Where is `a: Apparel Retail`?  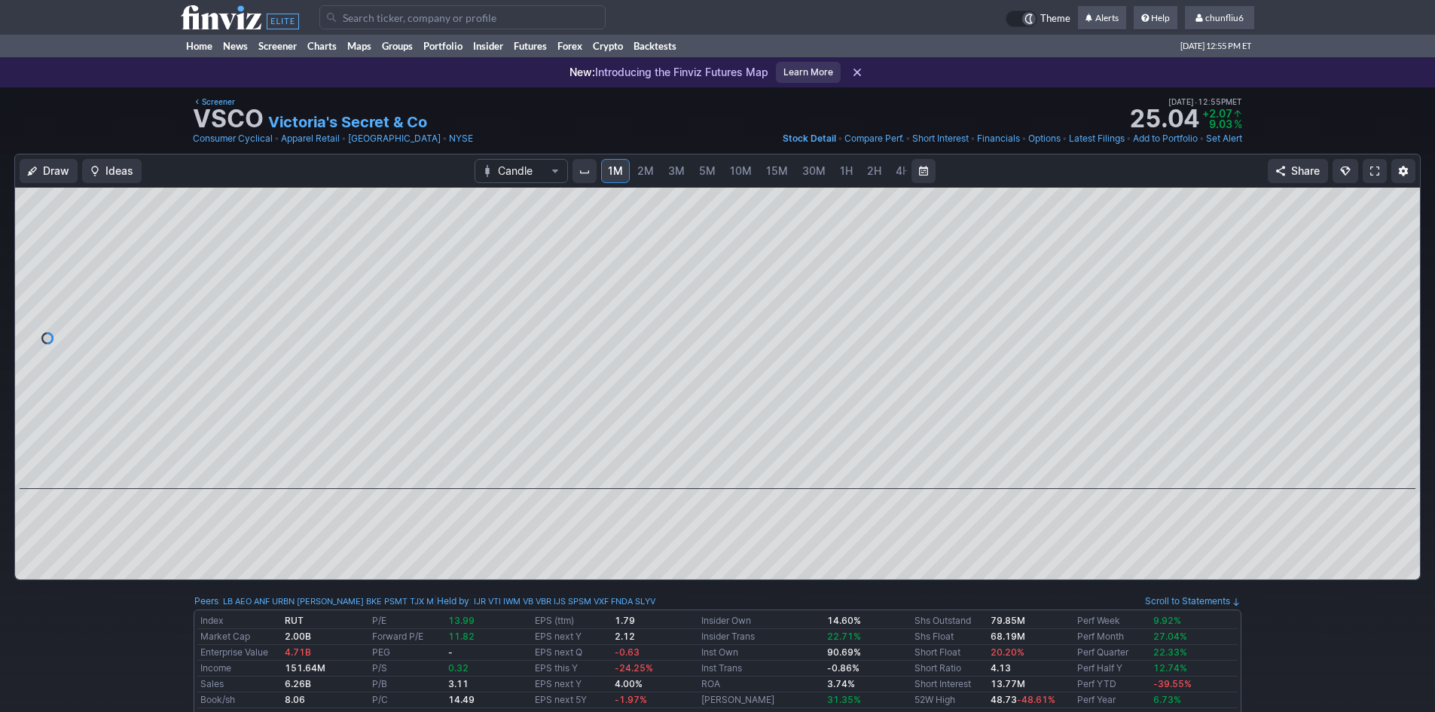
a: Apparel Retail is located at coordinates (310, 139).